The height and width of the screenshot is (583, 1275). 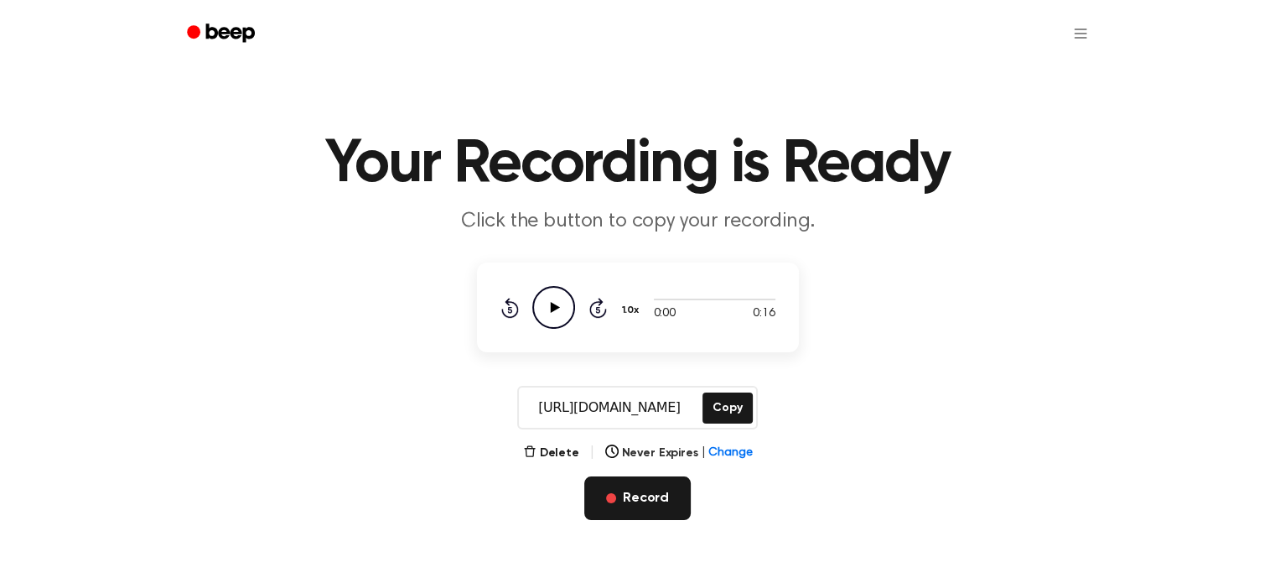 I want to click on button: Delete, so click(x=551, y=453).